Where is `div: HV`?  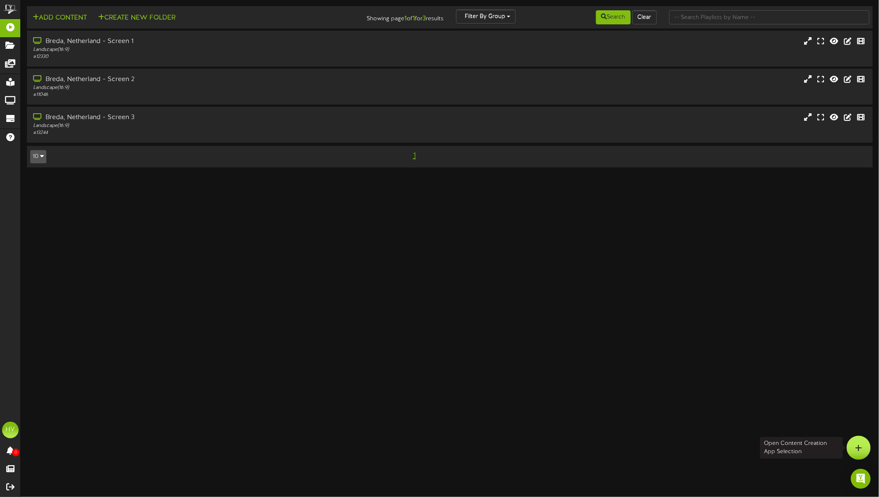 div: HV is located at coordinates (10, 430).